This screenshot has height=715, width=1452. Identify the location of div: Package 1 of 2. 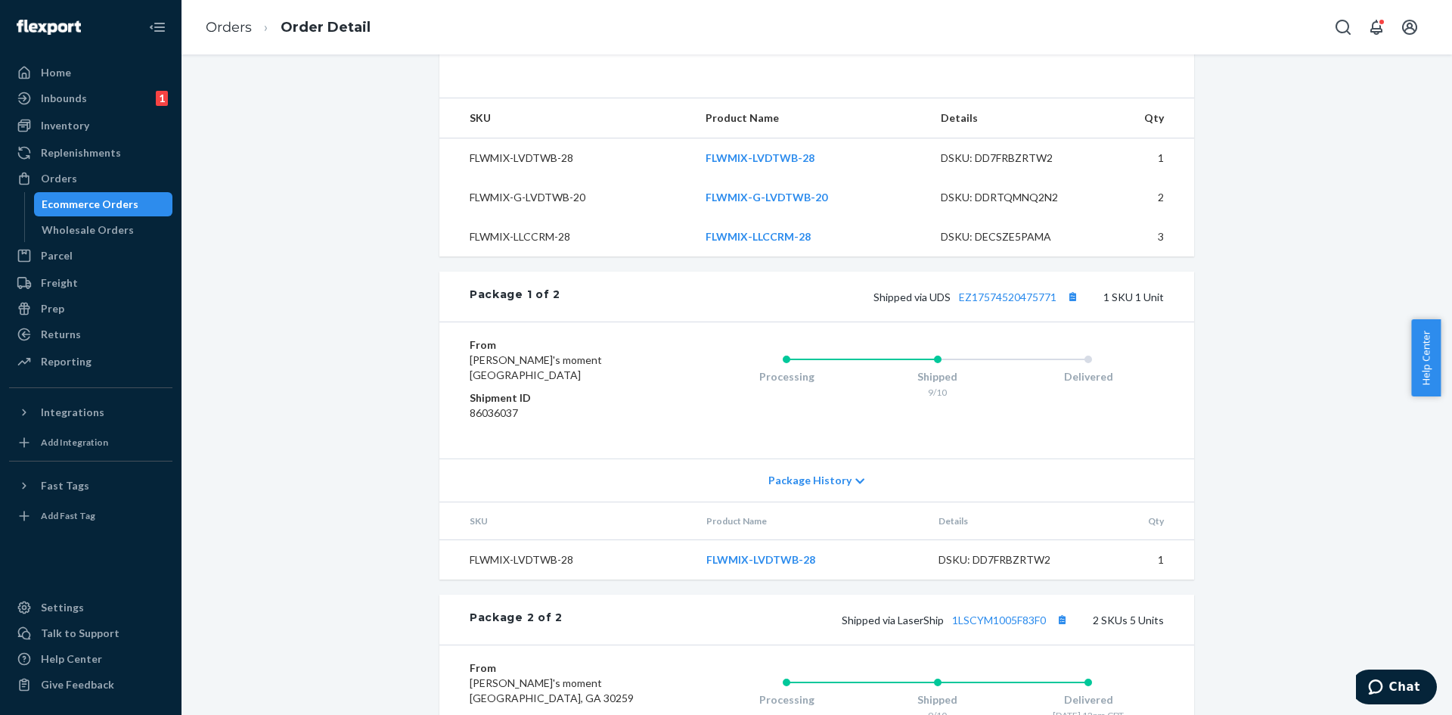
(515, 296).